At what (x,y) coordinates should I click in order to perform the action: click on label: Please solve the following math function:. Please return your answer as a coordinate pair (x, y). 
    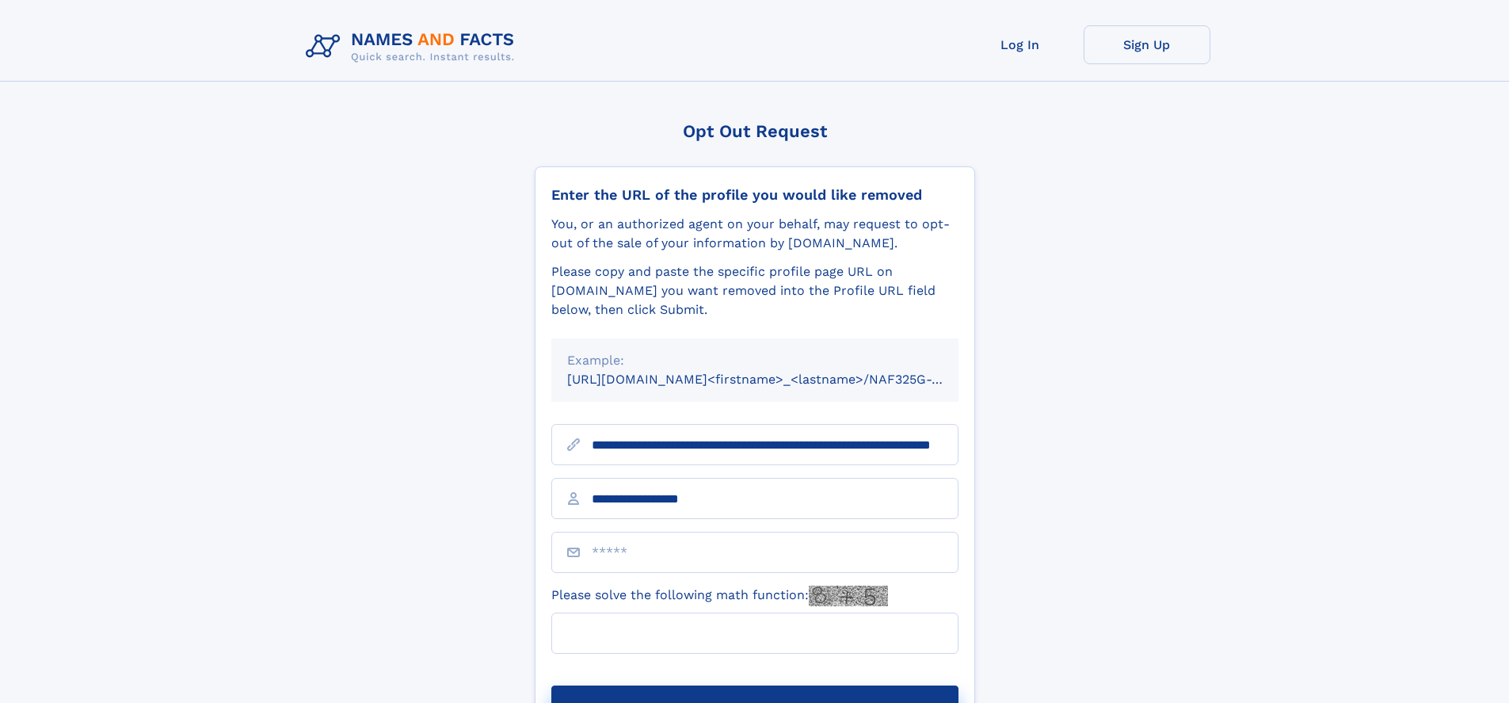
    Looking at the image, I should click on (719, 596).